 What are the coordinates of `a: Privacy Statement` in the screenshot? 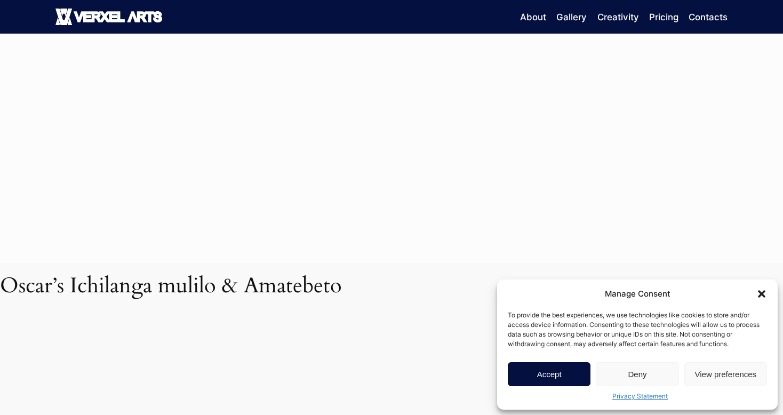 It's located at (640, 396).